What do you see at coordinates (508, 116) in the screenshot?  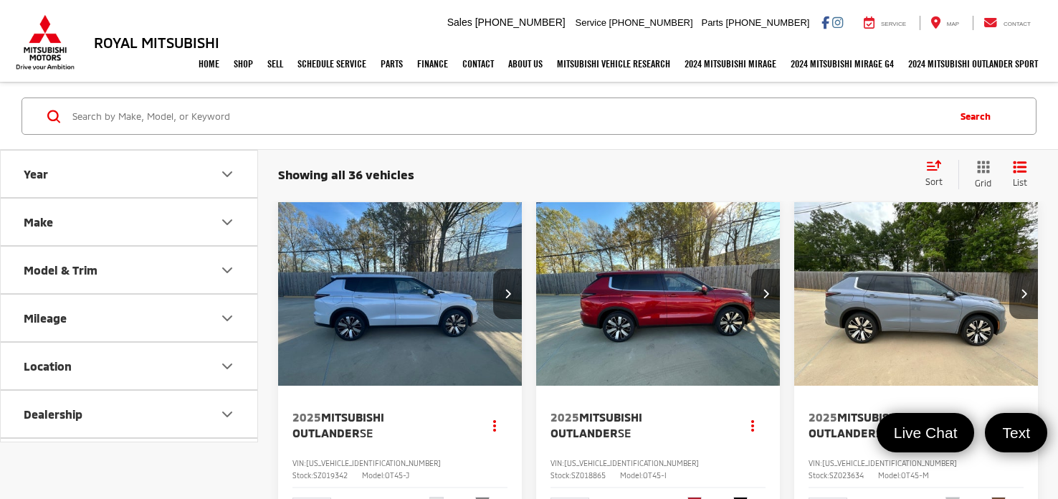 I see `form: Search by Make, Model, or Keyword` at bounding box center [508, 116].